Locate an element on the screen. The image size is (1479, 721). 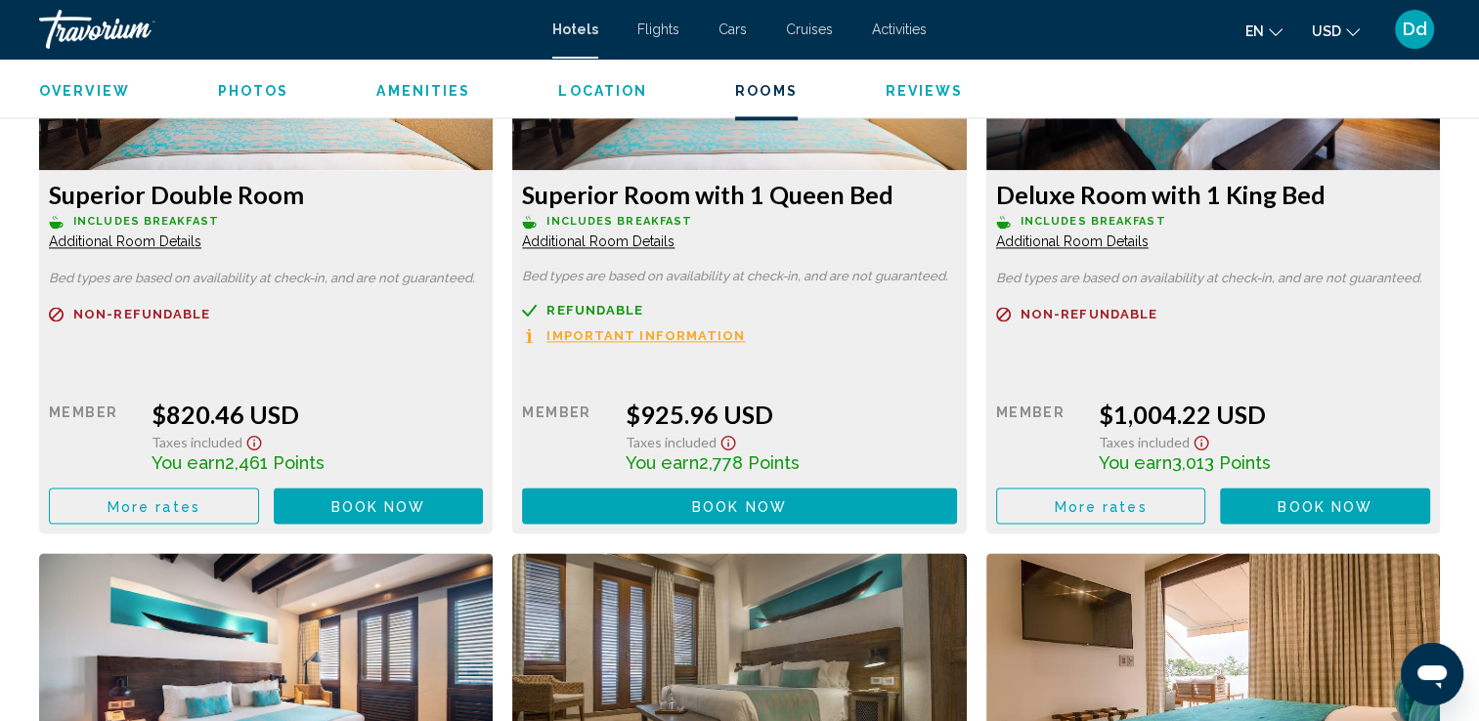
span: Refundable is located at coordinates (594, 310).